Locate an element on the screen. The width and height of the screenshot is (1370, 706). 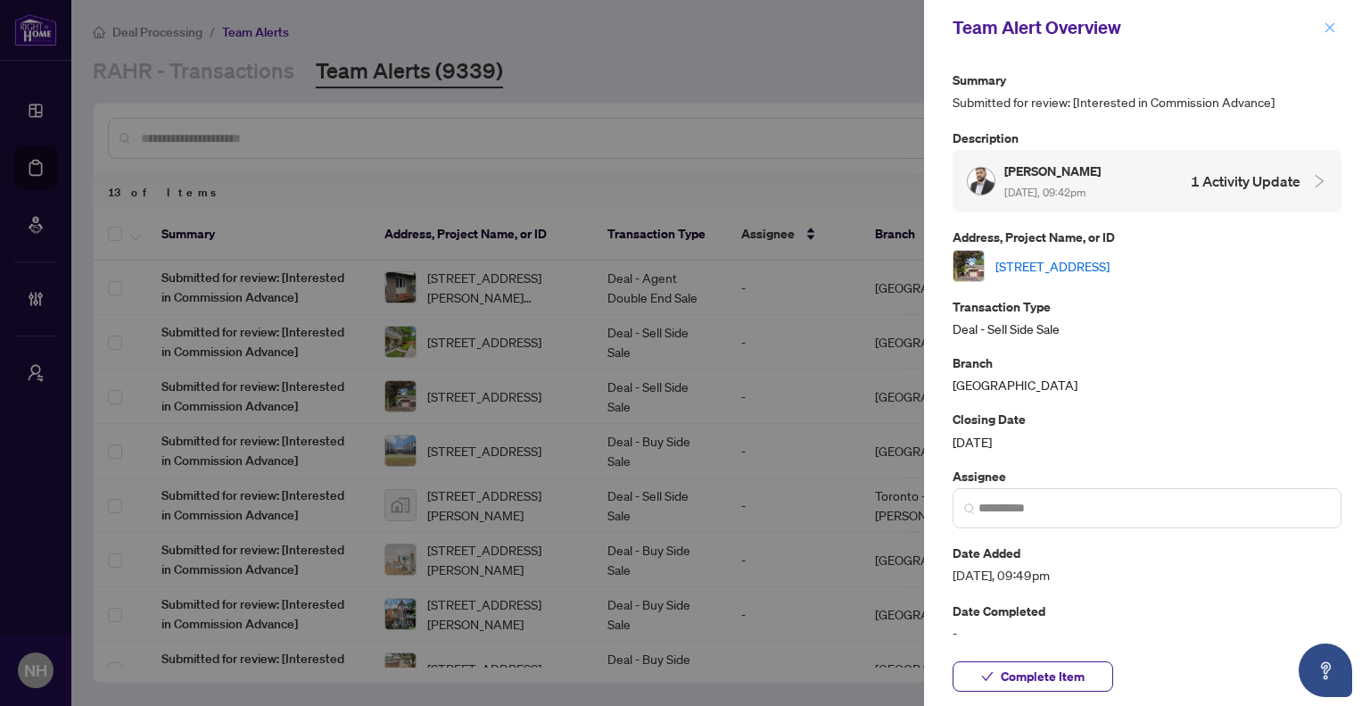
span: Complete Item is located at coordinates (1043, 676).